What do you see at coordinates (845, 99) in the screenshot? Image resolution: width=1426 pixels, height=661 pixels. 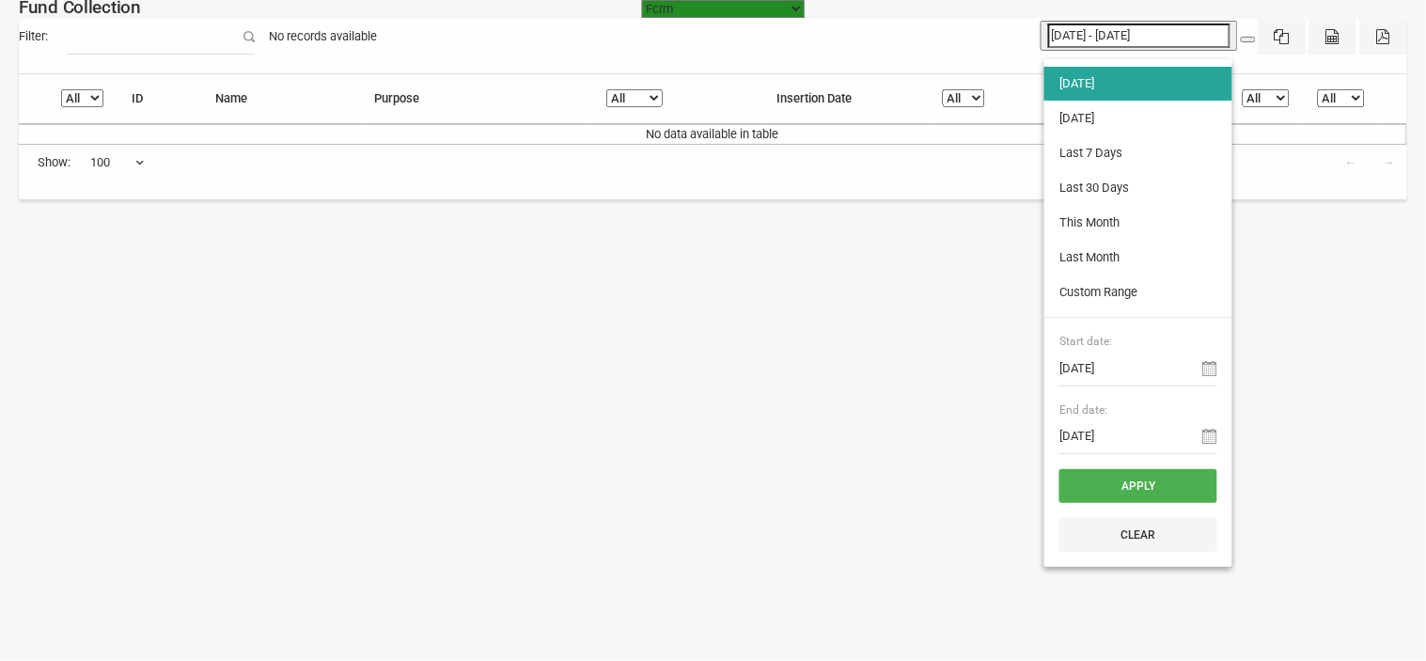 I see `th: Insertion Date` at bounding box center [845, 99].